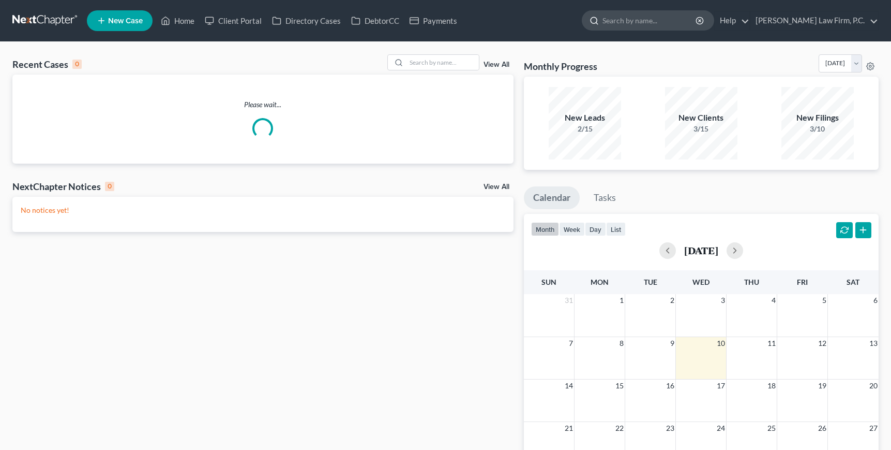  I want to click on span: 9, so click(672, 343).